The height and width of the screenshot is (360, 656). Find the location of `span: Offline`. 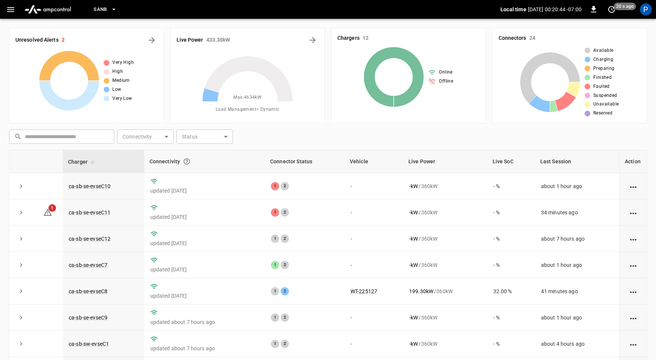

span: Offline is located at coordinates (446, 82).